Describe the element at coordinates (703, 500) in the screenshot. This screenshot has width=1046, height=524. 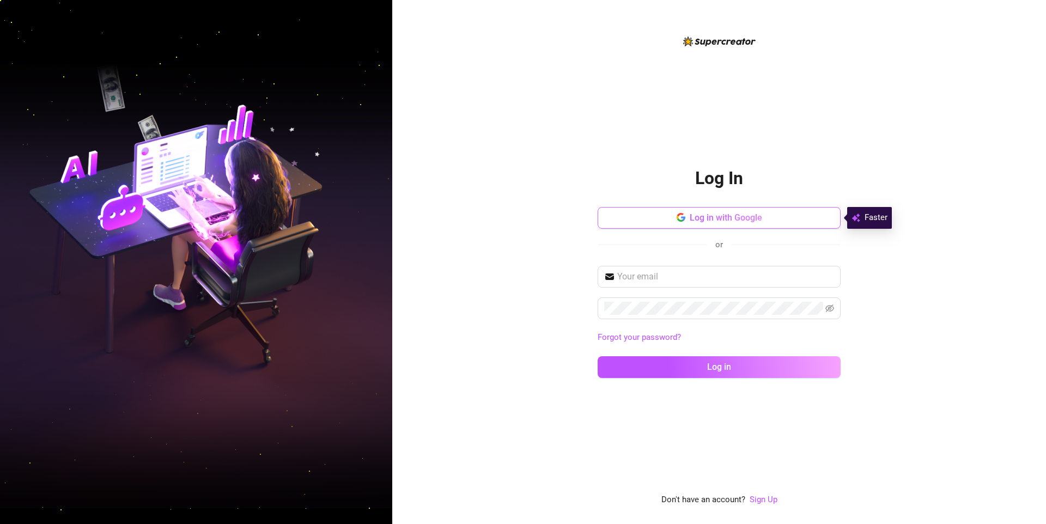
I see `span: Don't have an account?` at that location.